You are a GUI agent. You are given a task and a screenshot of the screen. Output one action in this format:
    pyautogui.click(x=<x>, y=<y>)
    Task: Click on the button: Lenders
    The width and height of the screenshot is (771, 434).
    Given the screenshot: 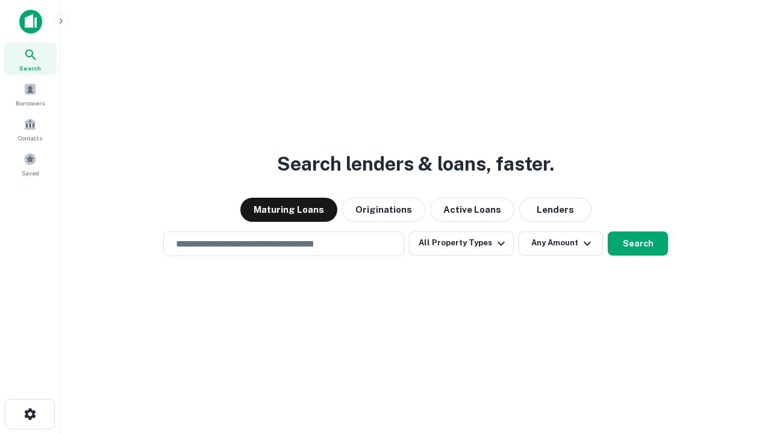 What is the action you would take?
    pyautogui.click(x=556, y=210)
    